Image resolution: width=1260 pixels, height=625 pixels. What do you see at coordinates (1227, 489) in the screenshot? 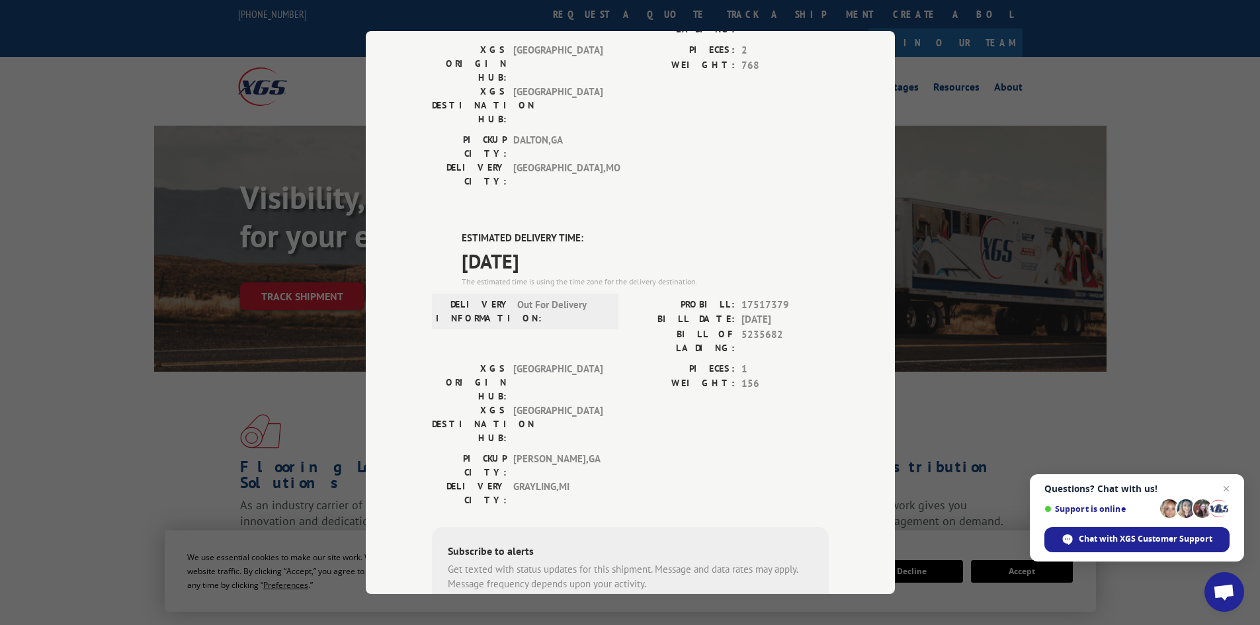
I see `span: Close chat` at bounding box center [1227, 489].